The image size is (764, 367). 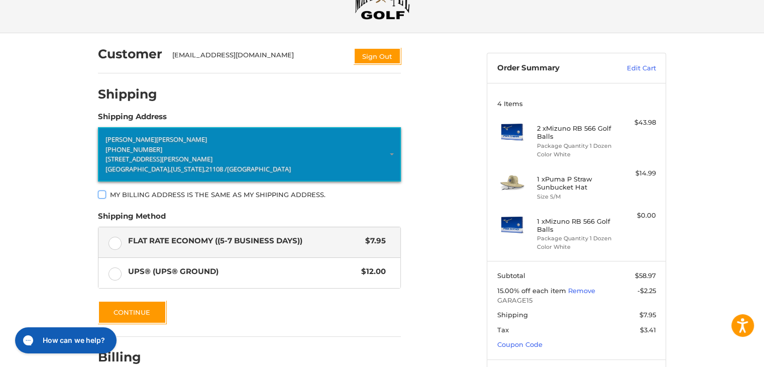 What do you see at coordinates (520, 344) in the screenshot?
I see `a: Coupon Code` at bounding box center [520, 344].